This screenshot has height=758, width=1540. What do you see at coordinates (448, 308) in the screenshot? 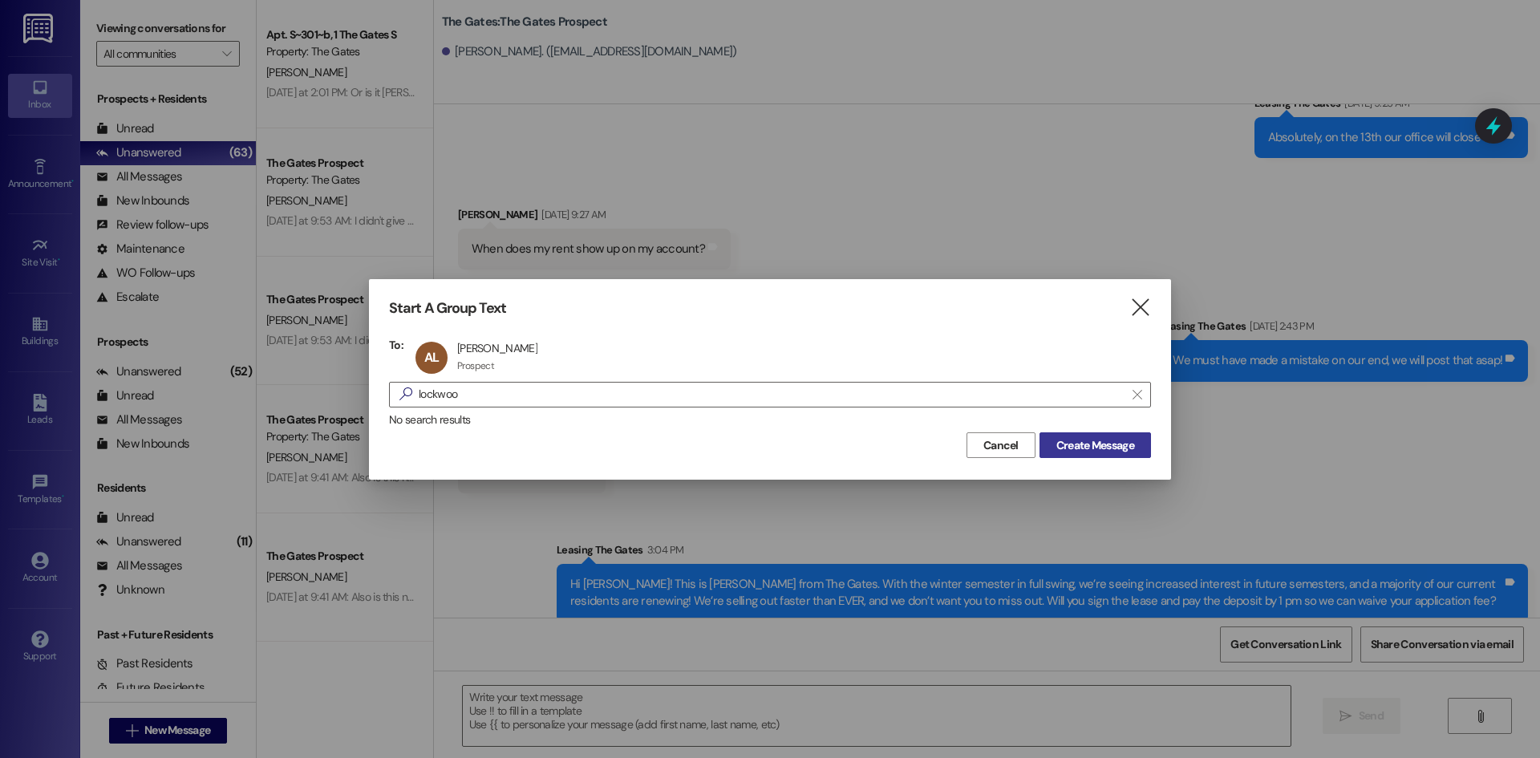
I see `h3: Start A Group Text` at bounding box center [448, 308].